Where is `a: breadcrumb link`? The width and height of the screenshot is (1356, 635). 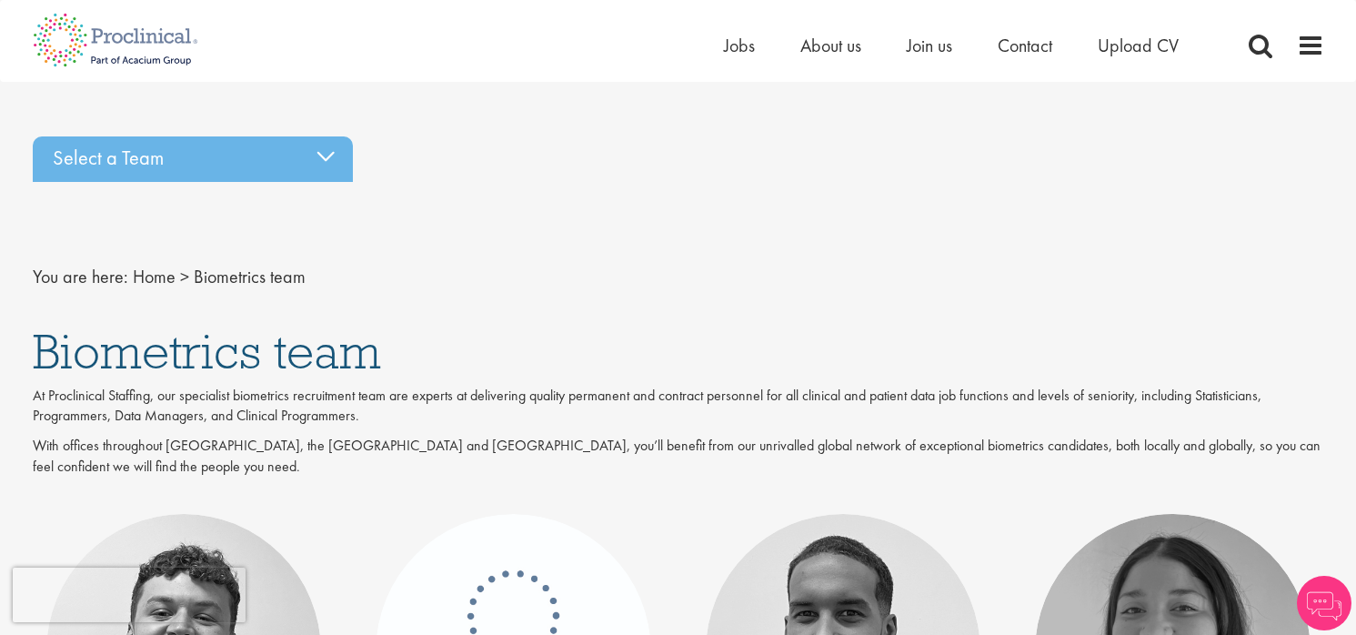
a: breadcrumb link is located at coordinates (154, 276).